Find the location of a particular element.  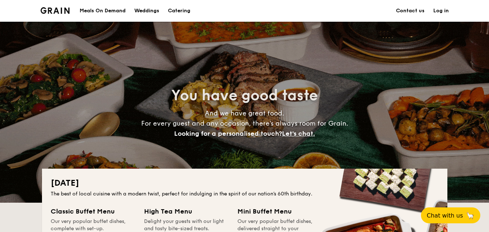

button: Chat with us🦙 is located at coordinates (451, 215).